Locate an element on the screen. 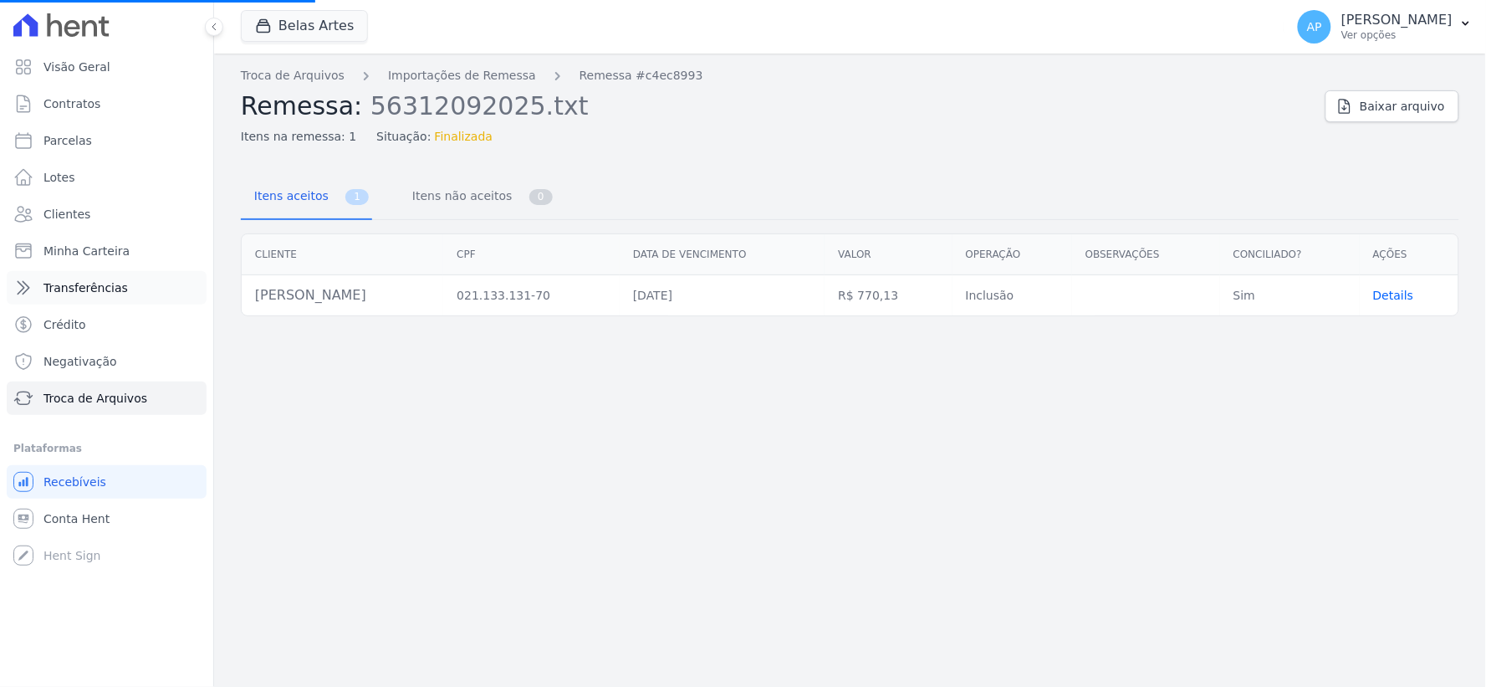 Image resolution: width=1486 pixels, height=687 pixels. a: Conta Hent is located at coordinates (106, 518).